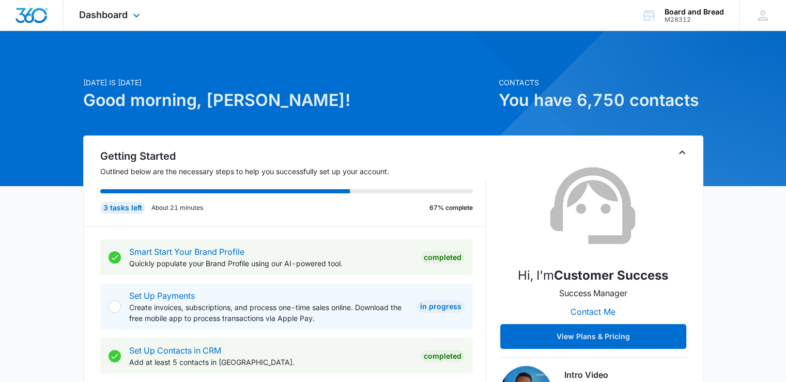 The width and height of the screenshot is (786, 382). Describe the element at coordinates (593, 293) in the screenshot. I see `p: Success Manager` at that location.